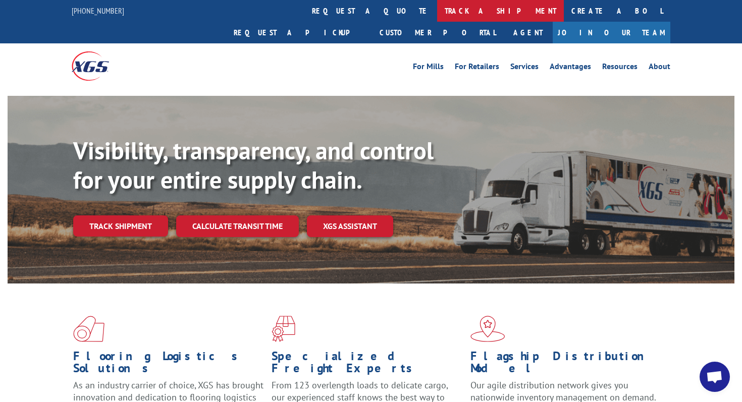 Image resolution: width=742 pixels, height=402 pixels. What do you see at coordinates (528, 32) in the screenshot?
I see `a: Agent` at bounding box center [528, 32].